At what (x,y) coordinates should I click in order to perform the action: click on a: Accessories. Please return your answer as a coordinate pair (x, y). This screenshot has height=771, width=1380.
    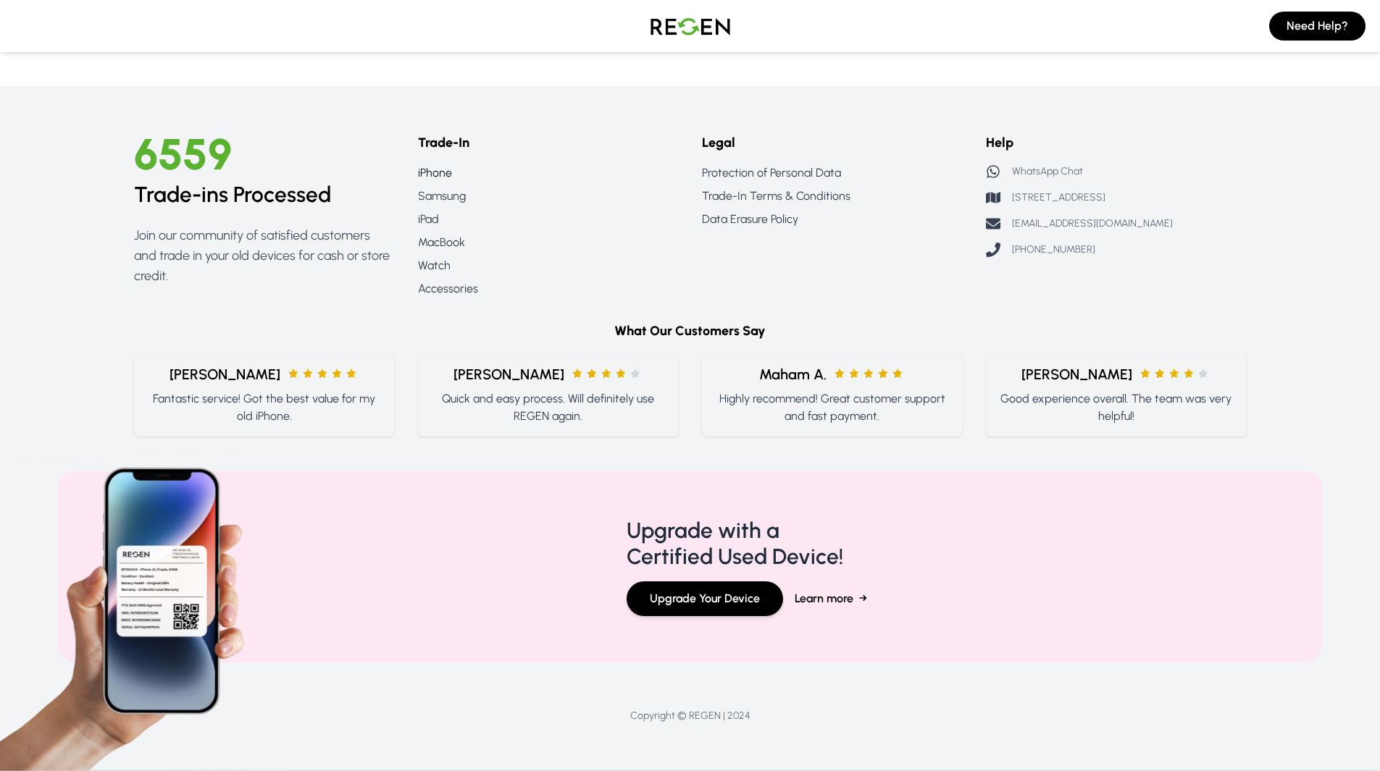
    Looking at the image, I should click on (548, 289).